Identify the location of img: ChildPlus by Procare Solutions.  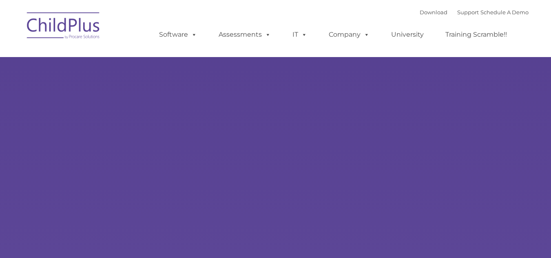
(64, 27).